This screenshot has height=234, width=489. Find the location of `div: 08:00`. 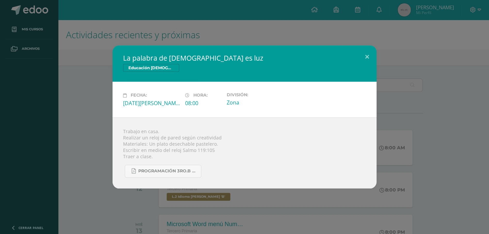

div: 08:00 is located at coordinates (203, 103).